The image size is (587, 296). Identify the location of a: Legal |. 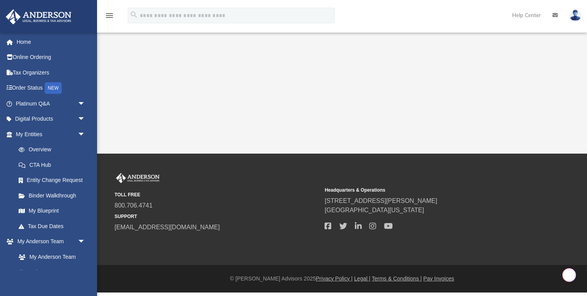
(362, 279).